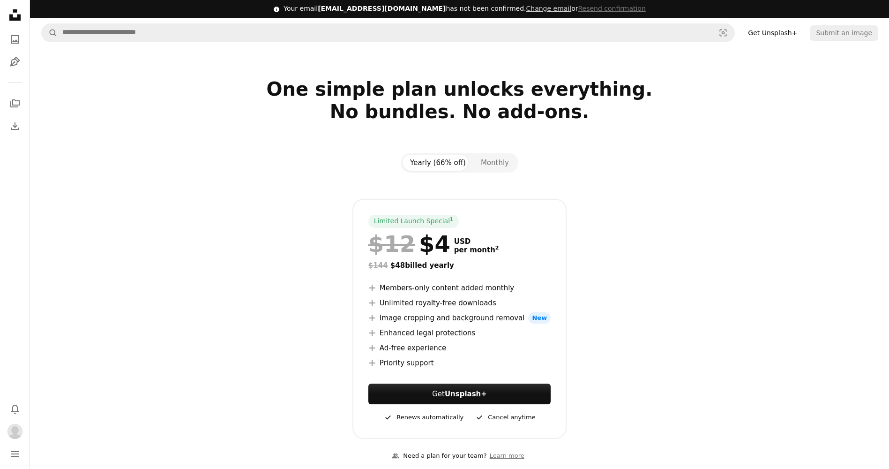 The image size is (889, 469). I want to click on li: Image cropping and background removal, so click(459, 318).